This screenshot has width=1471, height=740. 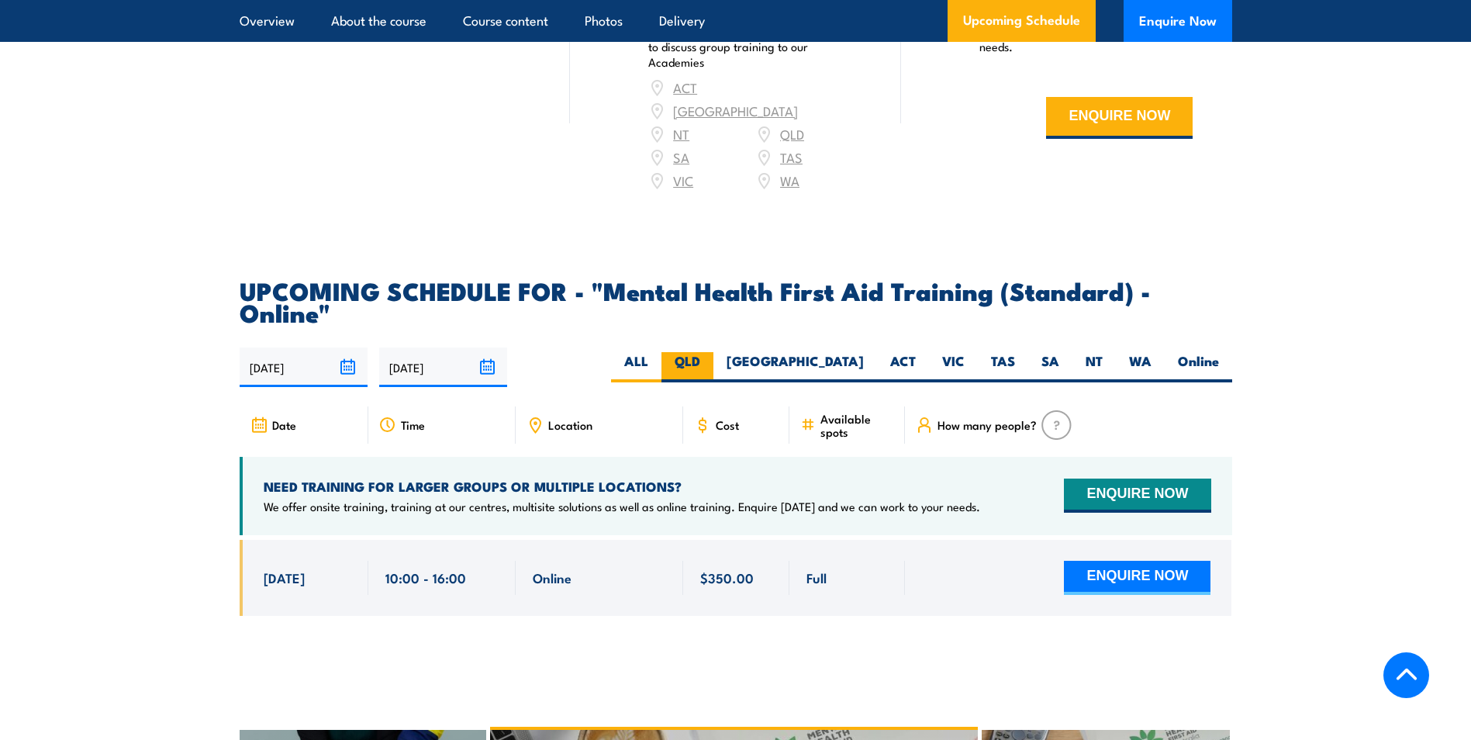 I want to click on span: Full, so click(x=817, y=577).